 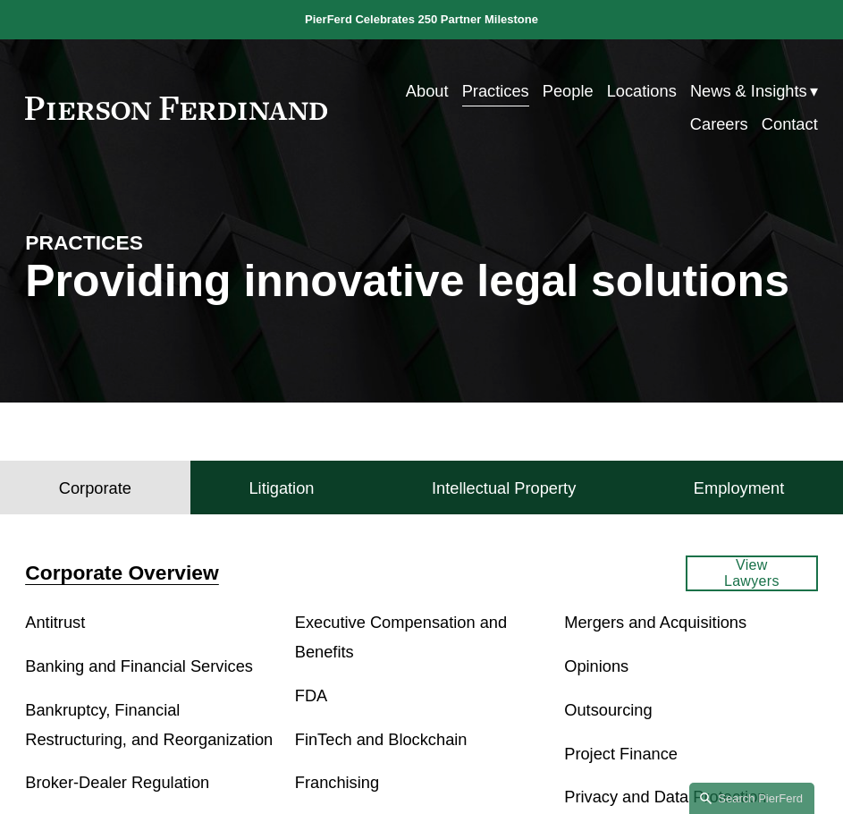 What do you see at coordinates (665, 796) in the screenshot?
I see `a: Privacy and Data Protection` at bounding box center [665, 796].